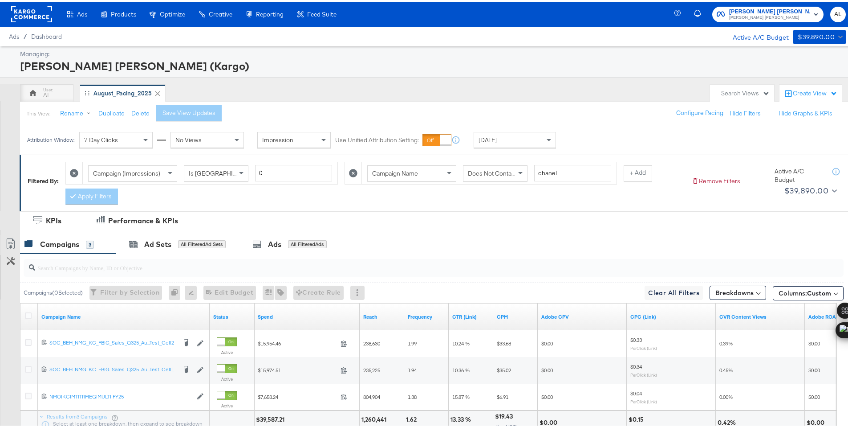  Describe the element at coordinates (820, 35) in the screenshot. I see `button: $39,890.00` at that location.